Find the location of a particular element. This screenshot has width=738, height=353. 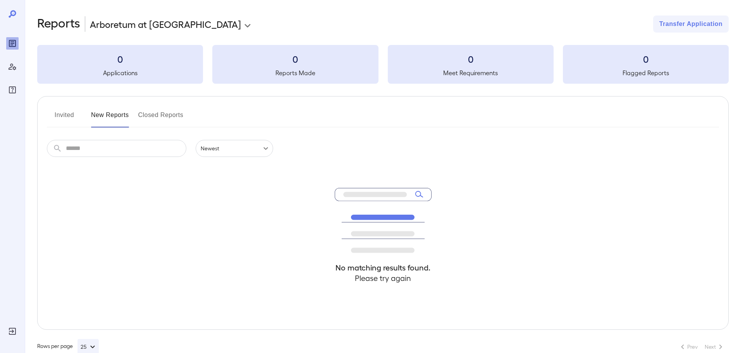

button: Invited is located at coordinates (64, 118).